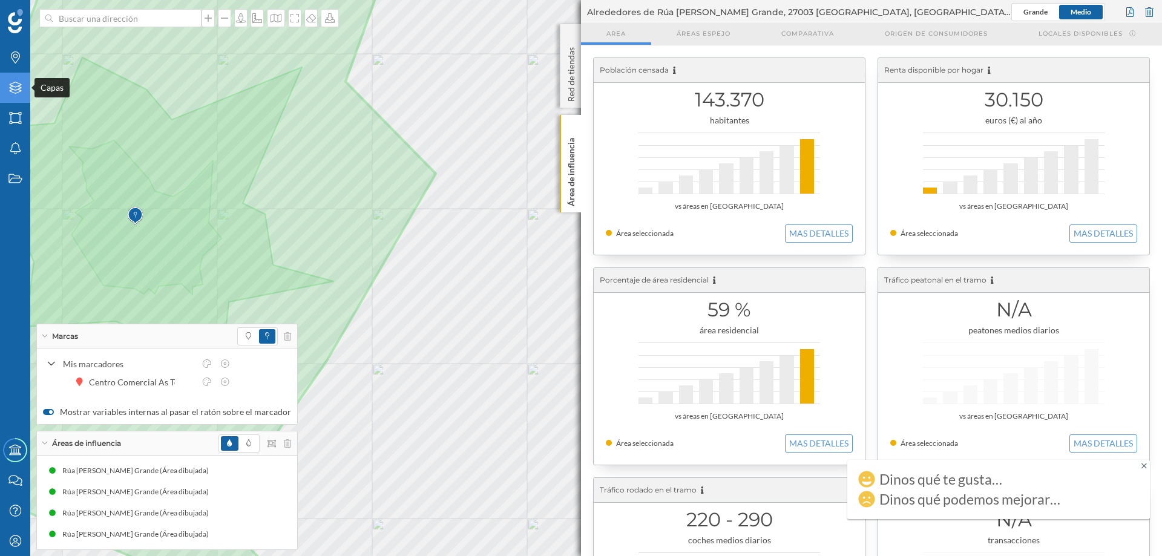  I want to click on p: Área de influencia, so click(571, 169).